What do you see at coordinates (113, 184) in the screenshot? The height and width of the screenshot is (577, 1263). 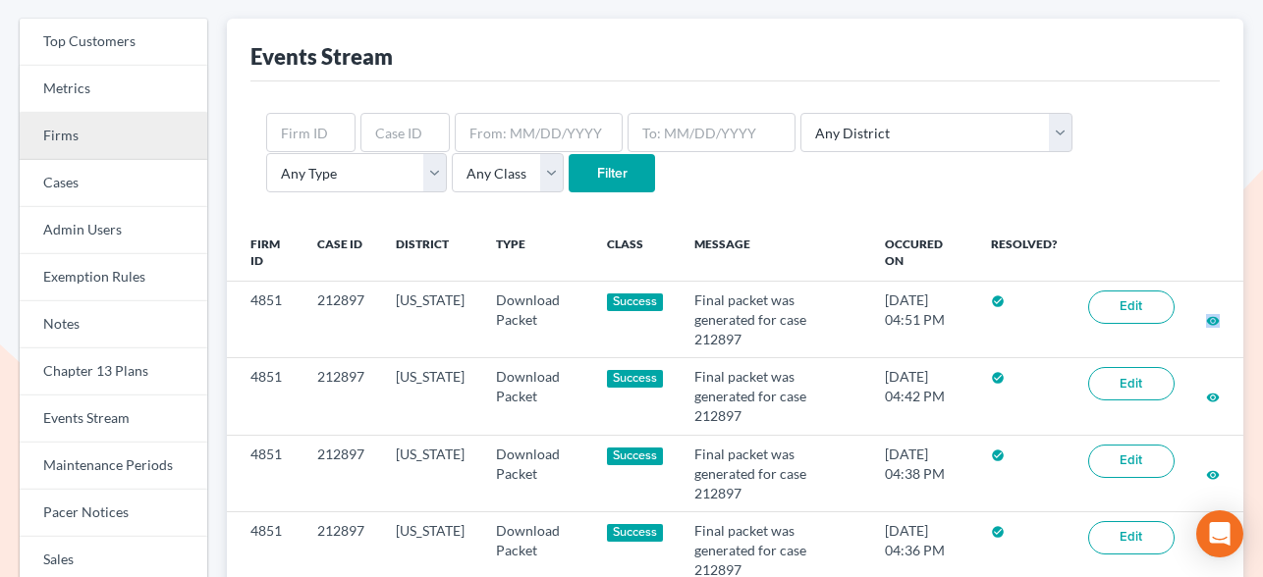 I see `a: Cases` at bounding box center [113, 184].